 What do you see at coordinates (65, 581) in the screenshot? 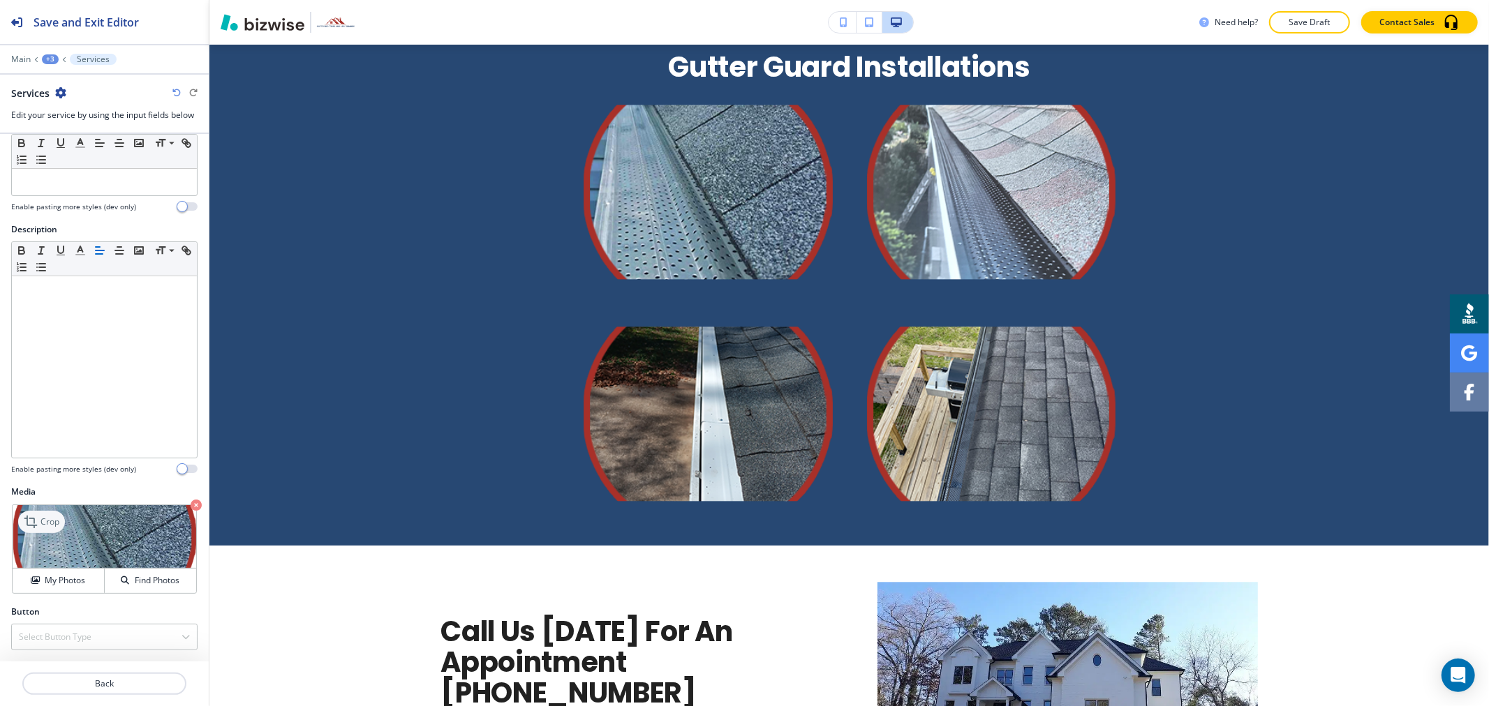
I see `h4: My Photos` at bounding box center [65, 581].